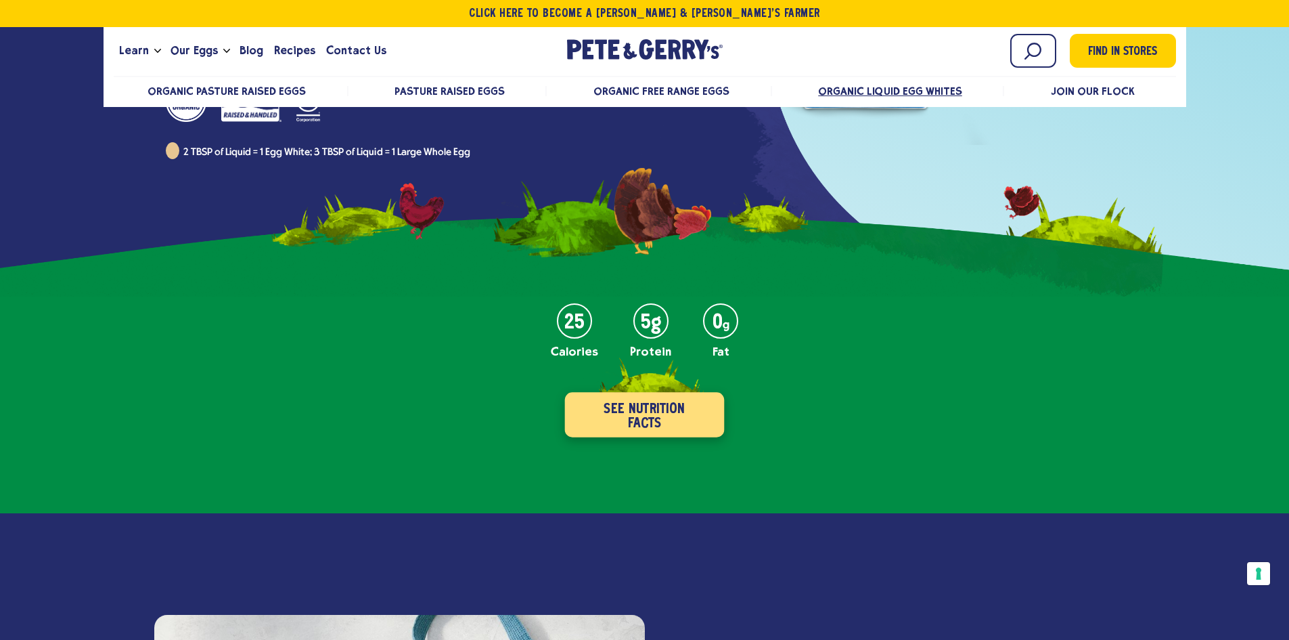 This screenshot has width=1289, height=640. Describe the element at coordinates (356, 51) in the screenshot. I see `a: Contact Us` at that location.